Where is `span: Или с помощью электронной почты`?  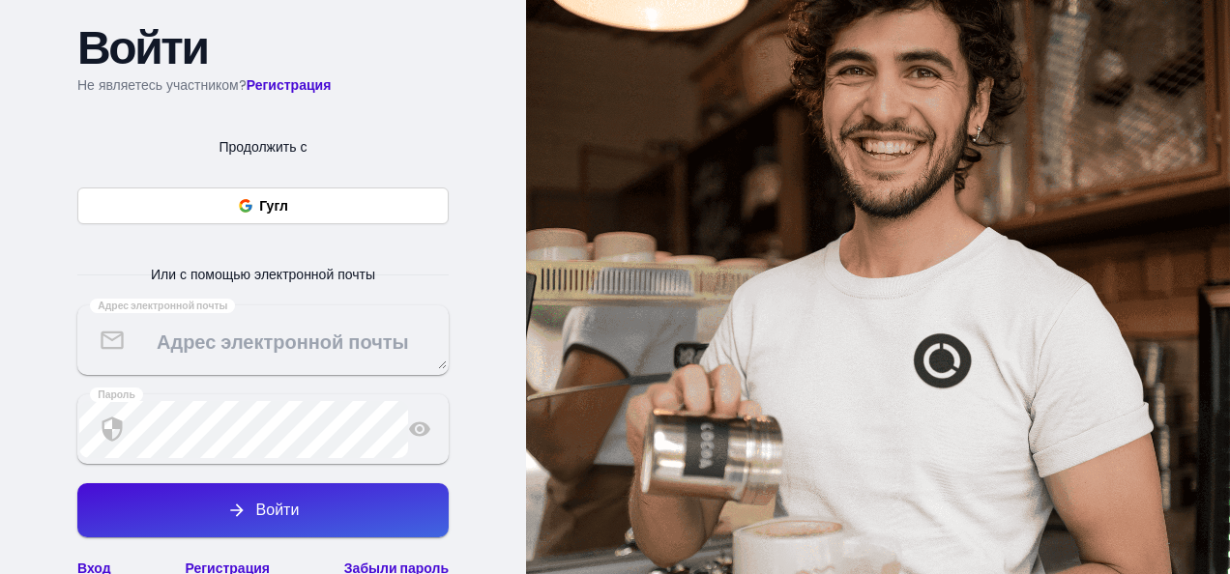 span: Или с помощью электронной почты is located at coordinates (263, 275).